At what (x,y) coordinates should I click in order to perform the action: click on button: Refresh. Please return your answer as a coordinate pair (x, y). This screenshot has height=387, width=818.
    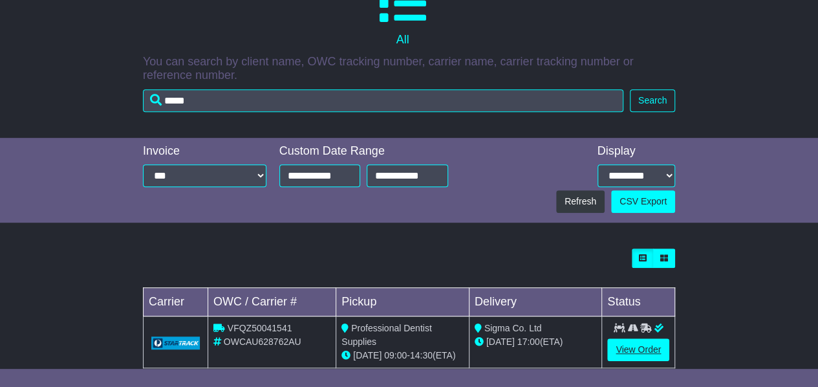
    Looking at the image, I should click on (580, 201).